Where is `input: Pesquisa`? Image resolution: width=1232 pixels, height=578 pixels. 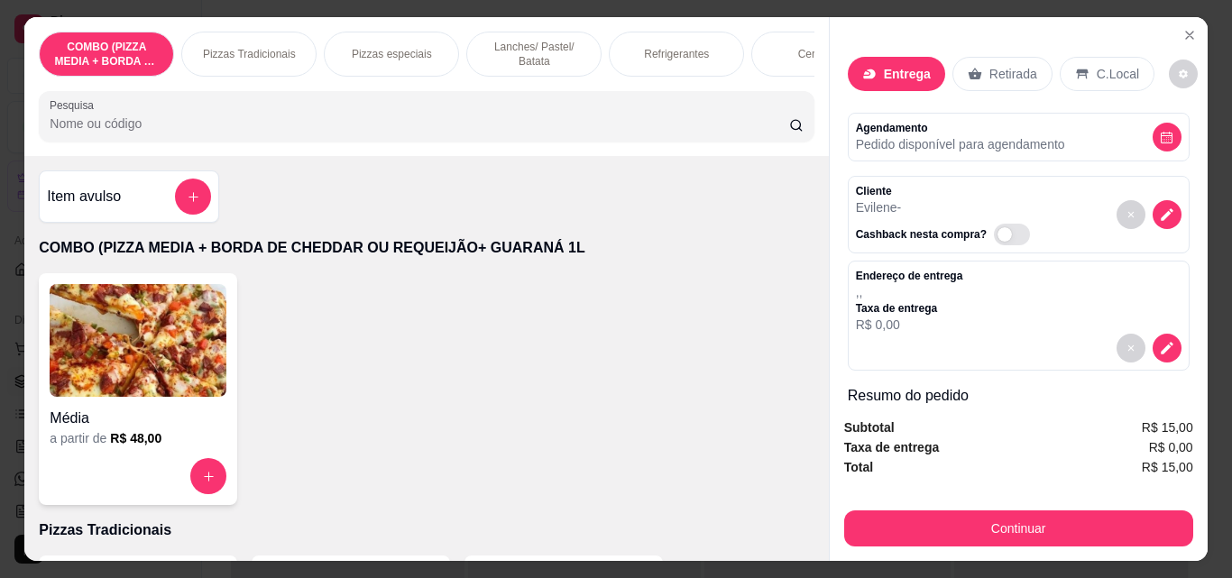
input: Pesquisa is located at coordinates (419, 124).